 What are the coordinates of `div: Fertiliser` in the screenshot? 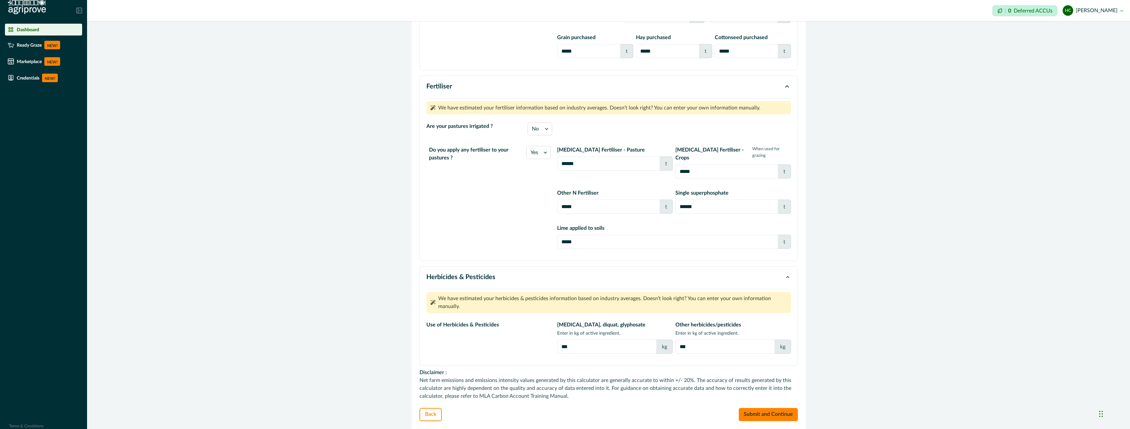 It's located at (608, 176).